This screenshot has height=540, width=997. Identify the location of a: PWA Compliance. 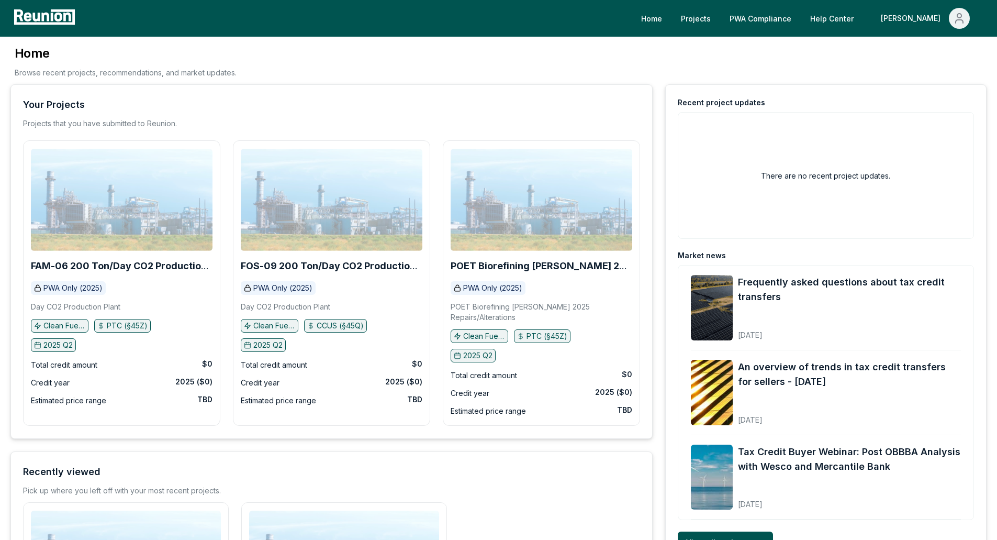
(760, 18).